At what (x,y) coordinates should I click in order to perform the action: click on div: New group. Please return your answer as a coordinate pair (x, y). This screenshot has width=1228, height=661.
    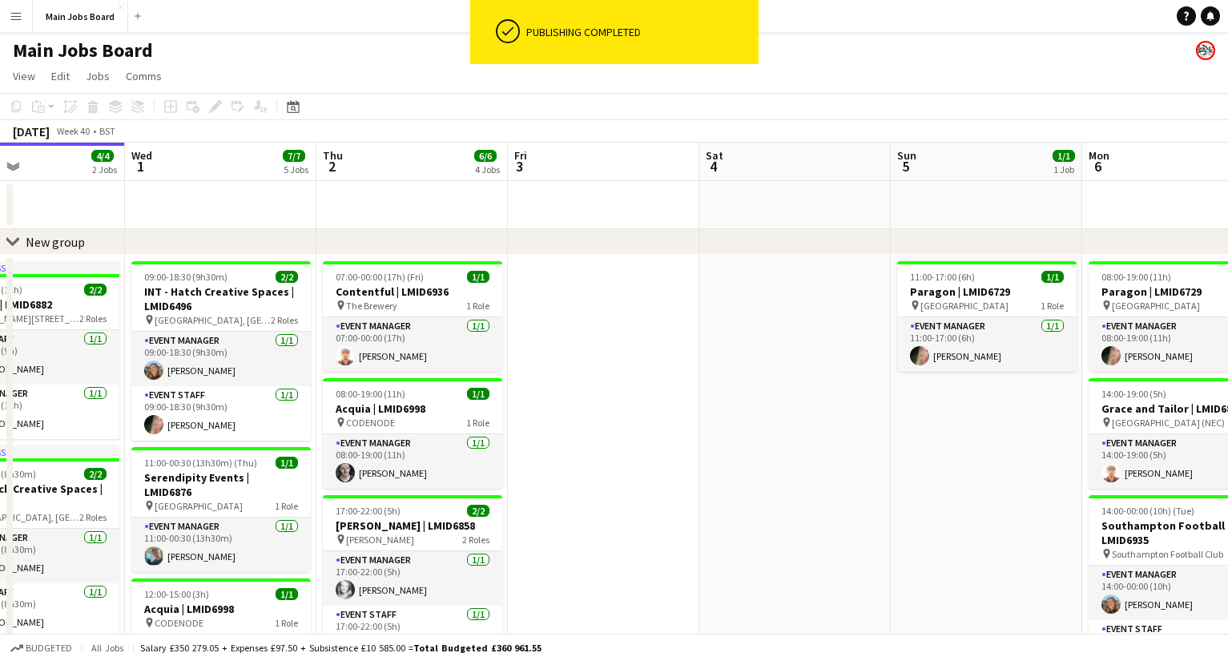
    Looking at the image, I should click on (55, 242).